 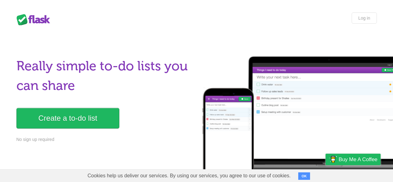 I want to click on img: Buy me a coffee, so click(x=333, y=159).